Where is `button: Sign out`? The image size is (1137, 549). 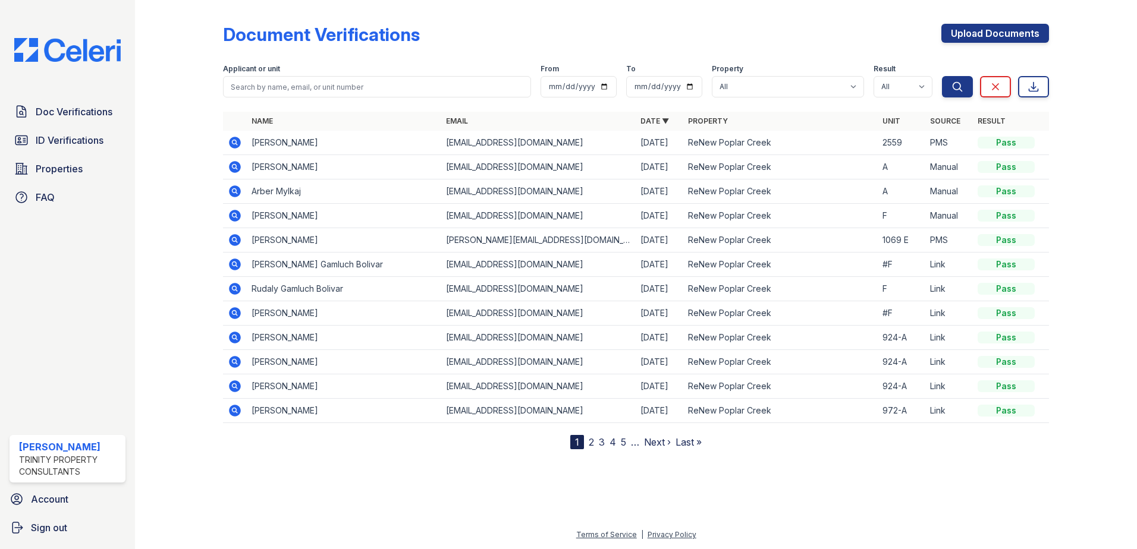
button: Sign out is located at coordinates (67, 528).